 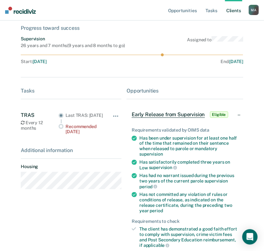 I want to click on div: Additional information, so click(x=71, y=150).